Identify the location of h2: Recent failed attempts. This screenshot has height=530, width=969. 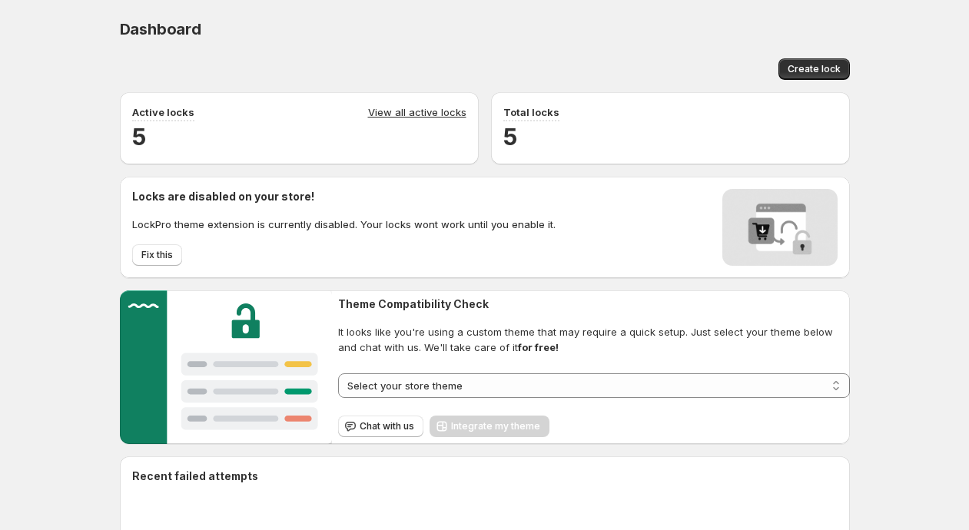
(195, 477).